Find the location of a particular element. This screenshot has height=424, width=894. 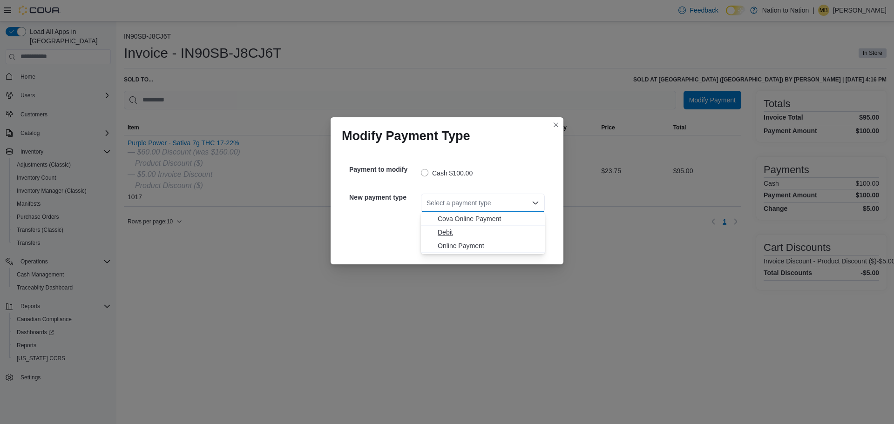

span: Cova Online Payment is located at coordinates (488, 219).